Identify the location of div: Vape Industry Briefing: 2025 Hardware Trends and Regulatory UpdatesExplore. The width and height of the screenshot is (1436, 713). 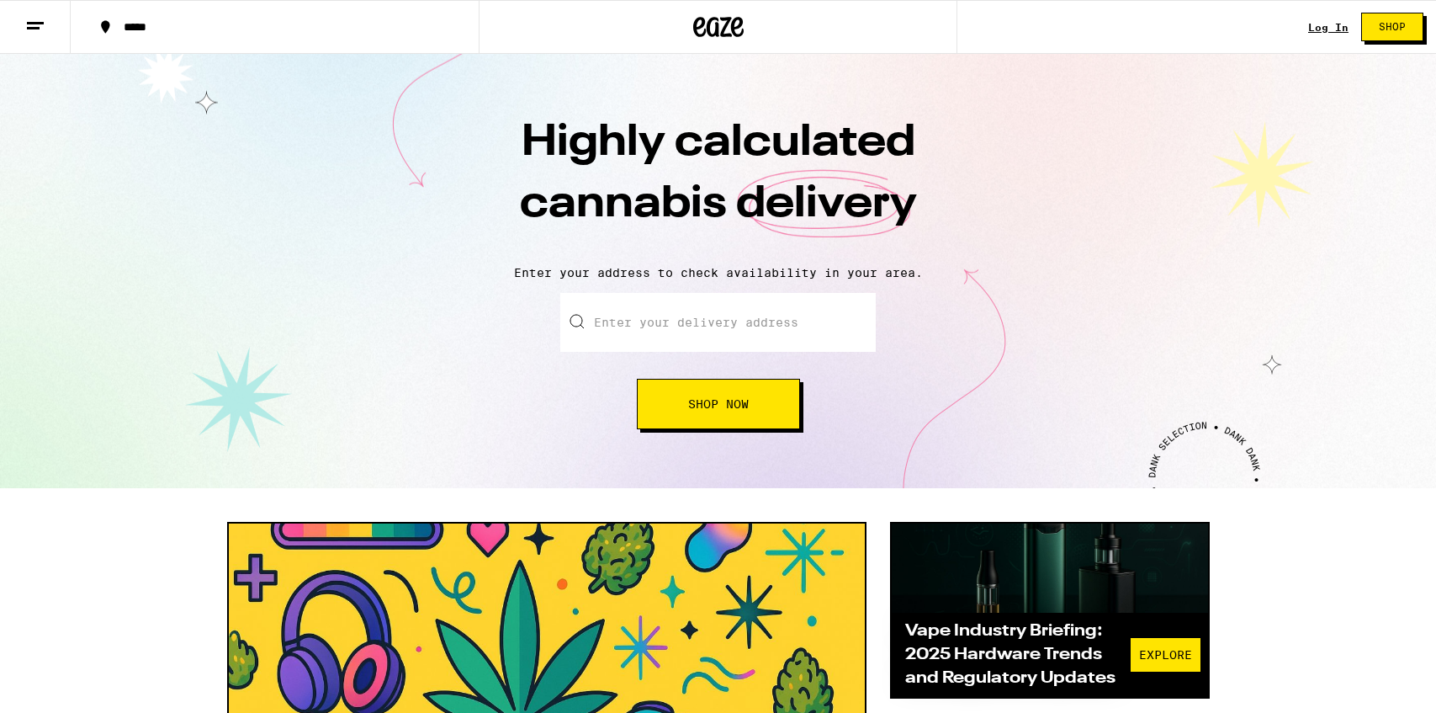
(1050, 610).